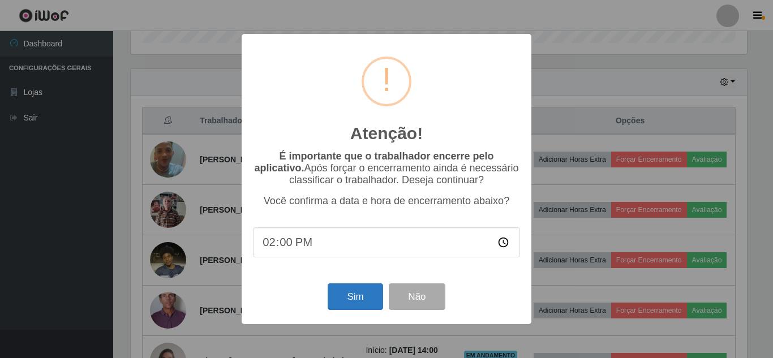  Describe the element at coordinates (417, 297) in the screenshot. I see `button: Não` at that location.